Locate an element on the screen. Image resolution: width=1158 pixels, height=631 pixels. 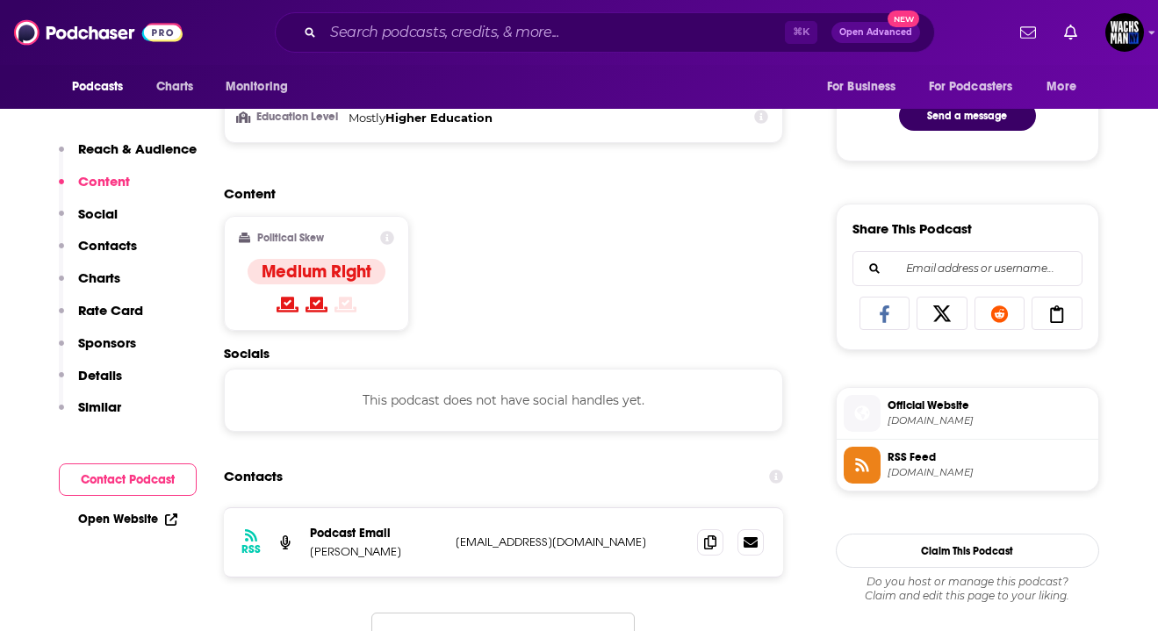
button: Claim This Podcast is located at coordinates (967, 550).